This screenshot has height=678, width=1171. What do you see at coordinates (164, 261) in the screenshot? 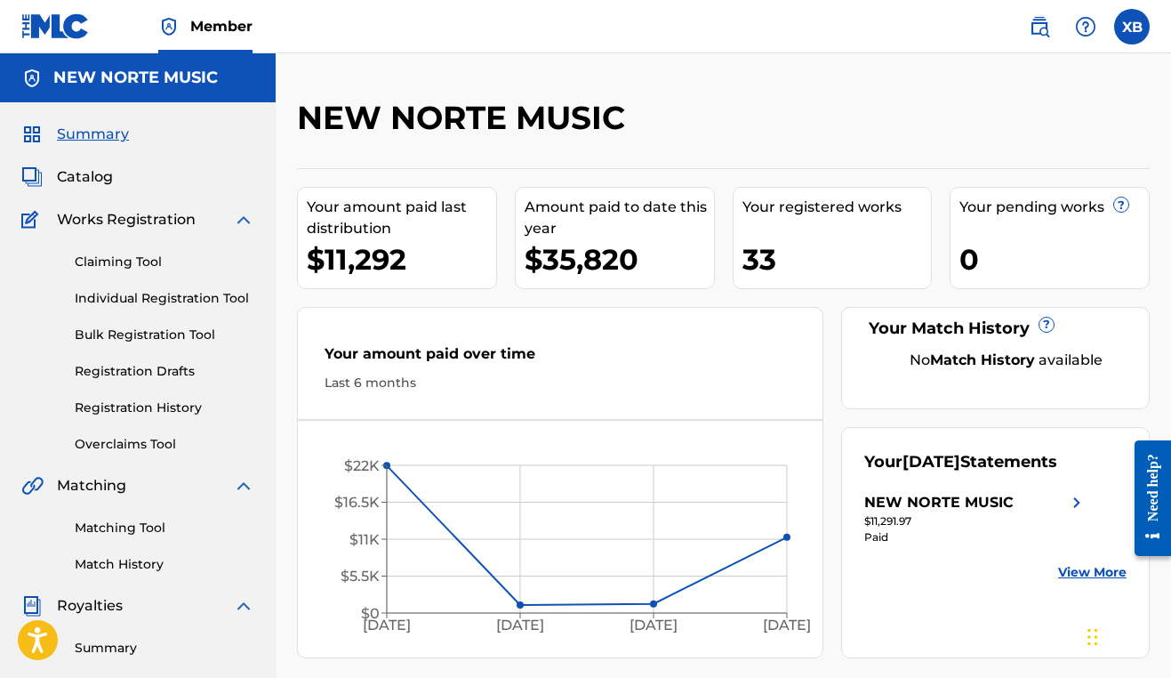
I see `a: Claiming Tool` at bounding box center [164, 261].